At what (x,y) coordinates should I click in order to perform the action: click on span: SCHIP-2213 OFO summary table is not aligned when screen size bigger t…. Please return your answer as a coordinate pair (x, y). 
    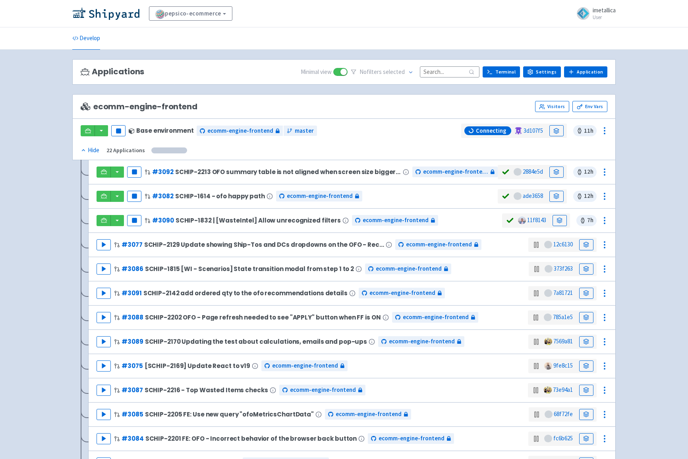
    Looking at the image, I should click on (288, 172).